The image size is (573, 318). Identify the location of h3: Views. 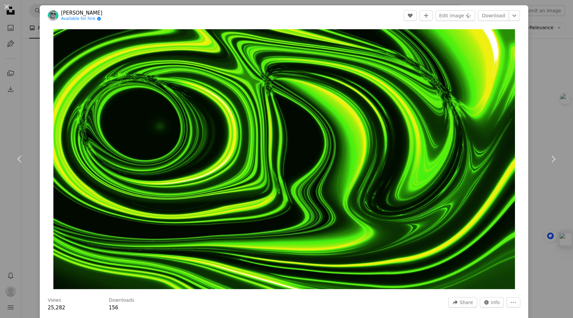
(54, 300).